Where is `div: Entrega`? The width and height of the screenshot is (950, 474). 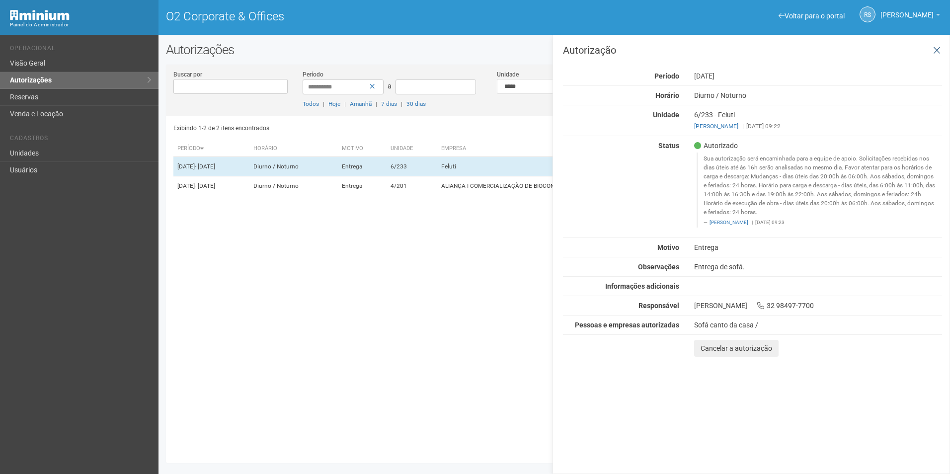
div: Entrega is located at coordinates (818, 247).